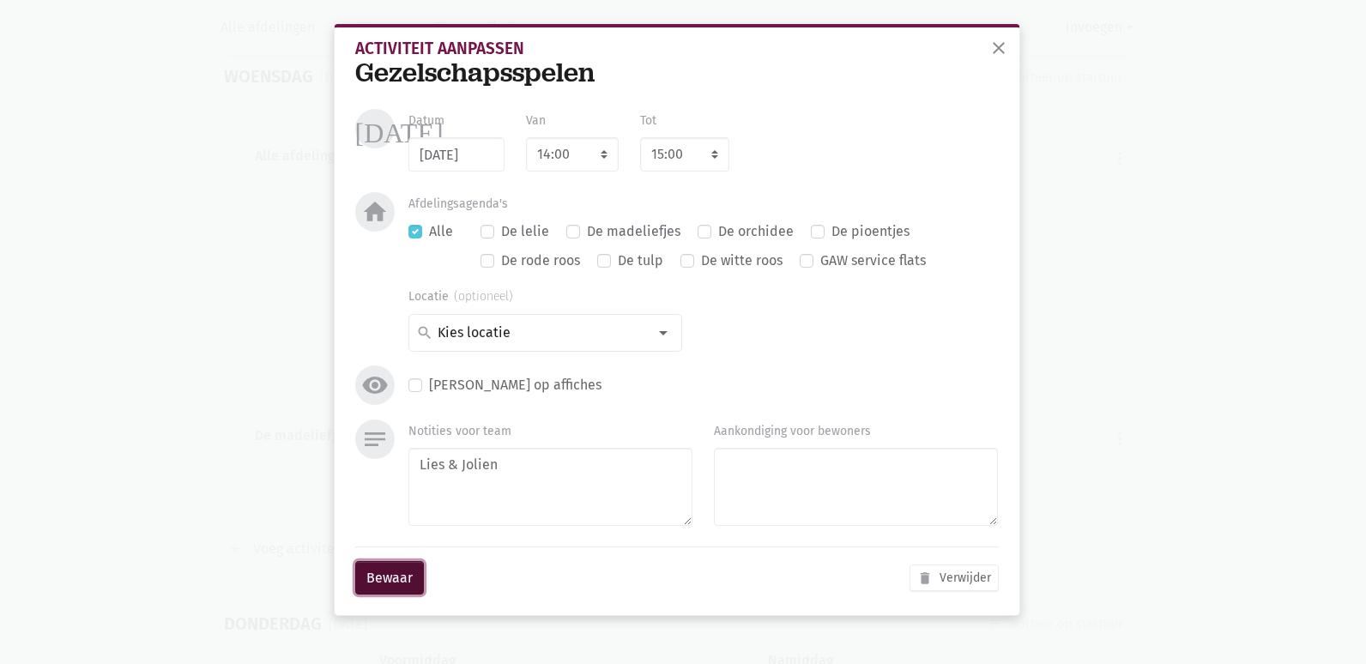 The height and width of the screenshot is (664, 1366). Describe the element at coordinates (873, 261) in the screenshot. I see `label: GAW service flats` at that location.